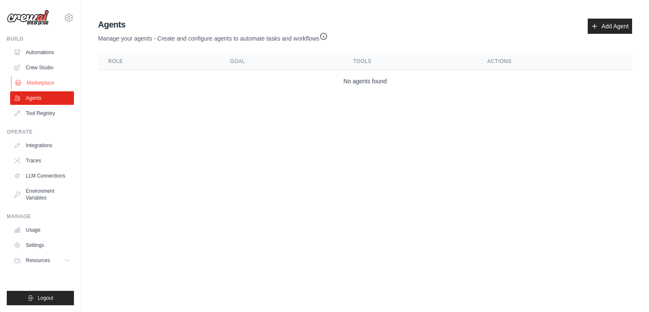 Image resolution: width=649 pixels, height=312 pixels. Describe the element at coordinates (38, 260) in the screenshot. I see `span: Resources` at that location.